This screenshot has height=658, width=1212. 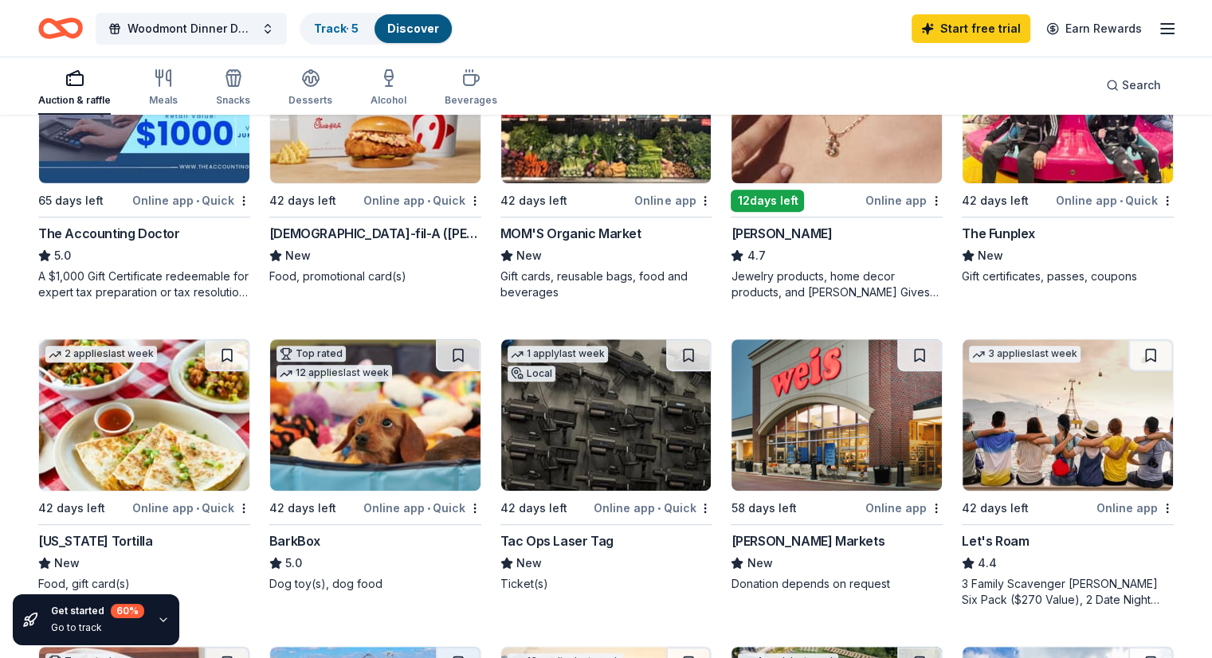 What do you see at coordinates (1025, 354) in the screenshot?
I see `div: 3 applies last week` at bounding box center [1025, 354].